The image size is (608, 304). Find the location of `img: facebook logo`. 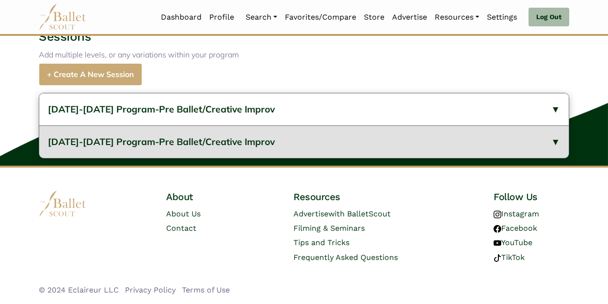

img: facebook logo is located at coordinates (497, 229).